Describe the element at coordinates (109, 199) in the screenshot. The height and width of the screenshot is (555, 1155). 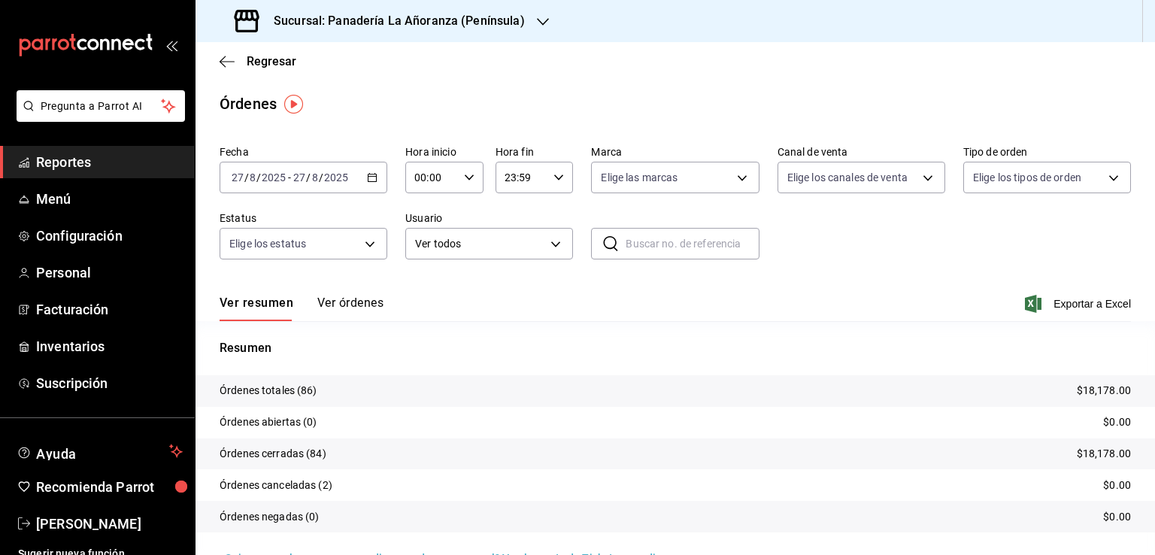
I see `span: Menú` at that location.